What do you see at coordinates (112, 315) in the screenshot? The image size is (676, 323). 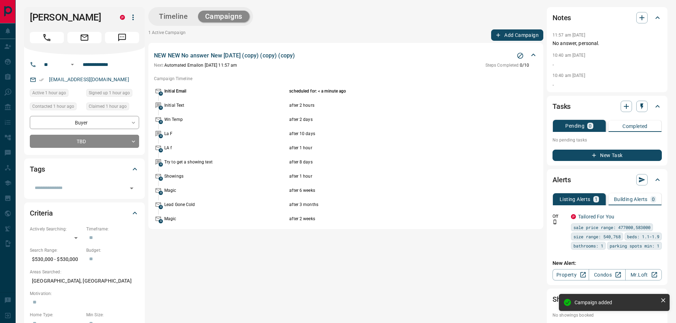 I see `p: Min Size:` at bounding box center [112, 315].